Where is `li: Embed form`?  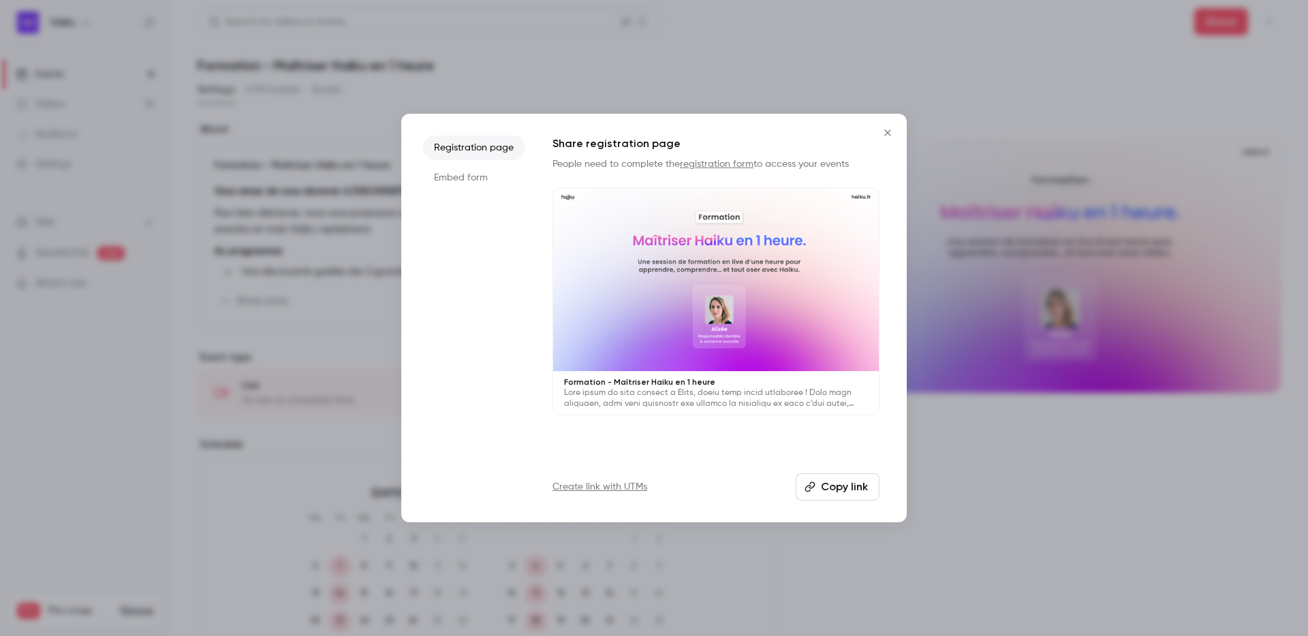 li: Embed form is located at coordinates (474, 178).